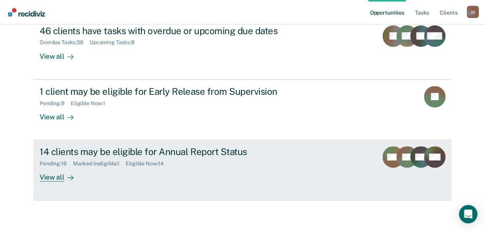 This screenshot has width=485, height=231. Describe the element at coordinates (174, 91) in the screenshot. I see `div: 1 client may be eligible for Early Release from Supervision` at that location.